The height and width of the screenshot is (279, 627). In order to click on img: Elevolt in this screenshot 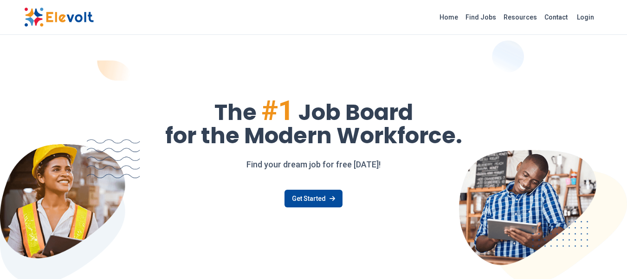, I will do `click(59, 17)`.